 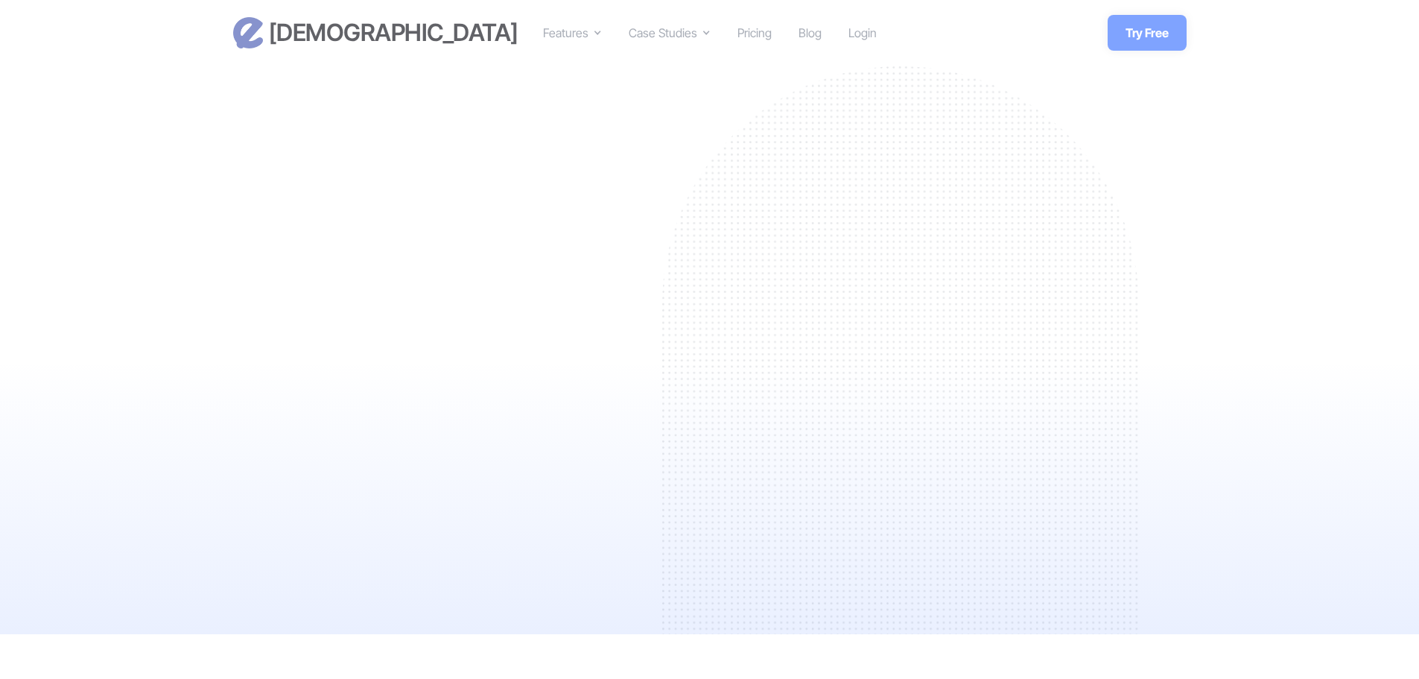 I want to click on div: Blog, so click(x=810, y=33).